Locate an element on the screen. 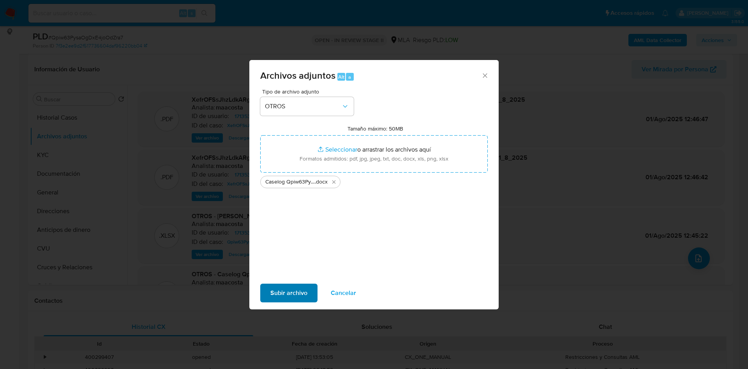  span: OTROS is located at coordinates (303, 106).